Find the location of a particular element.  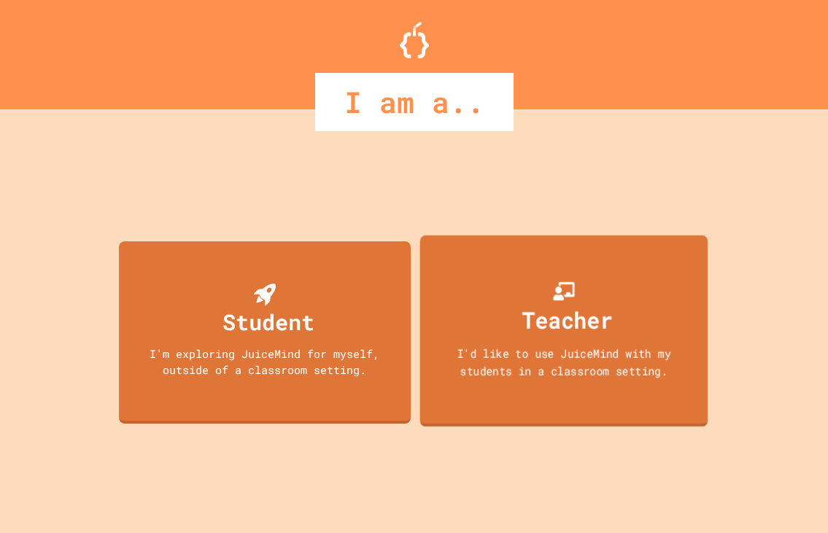

div: Student is located at coordinates (268, 322).